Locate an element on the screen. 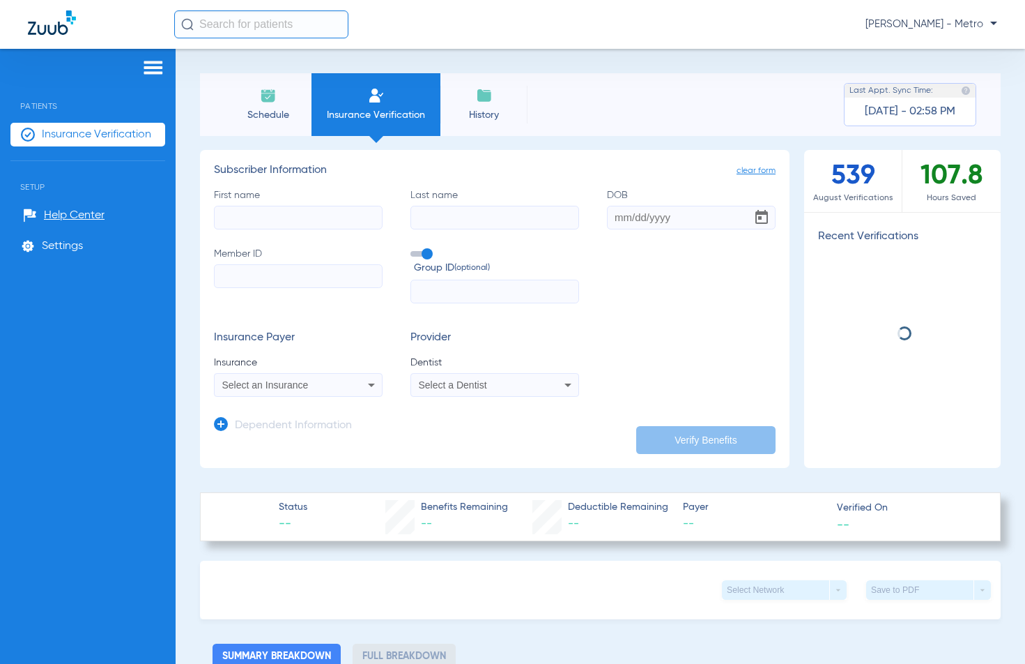  span: Deductible Remaining is located at coordinates (618, 507).